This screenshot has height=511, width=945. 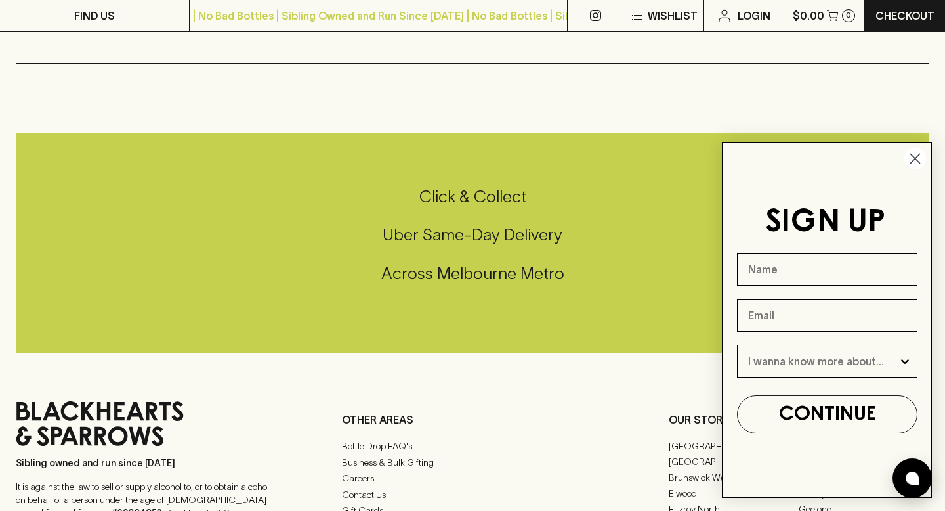 What do you see at coordinates (827, 320) in the screenshot?
I see `div: FLYOUT Form` at bounding box center [827, 320].